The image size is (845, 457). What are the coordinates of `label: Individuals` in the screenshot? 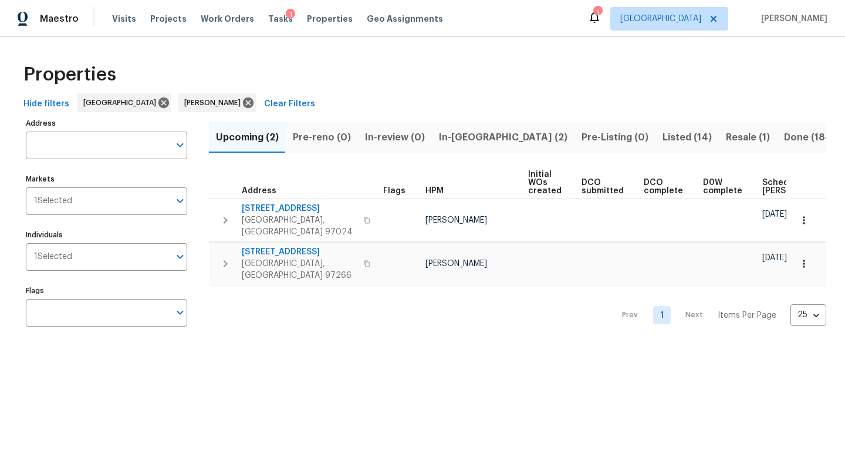 It's located at (106, 235).